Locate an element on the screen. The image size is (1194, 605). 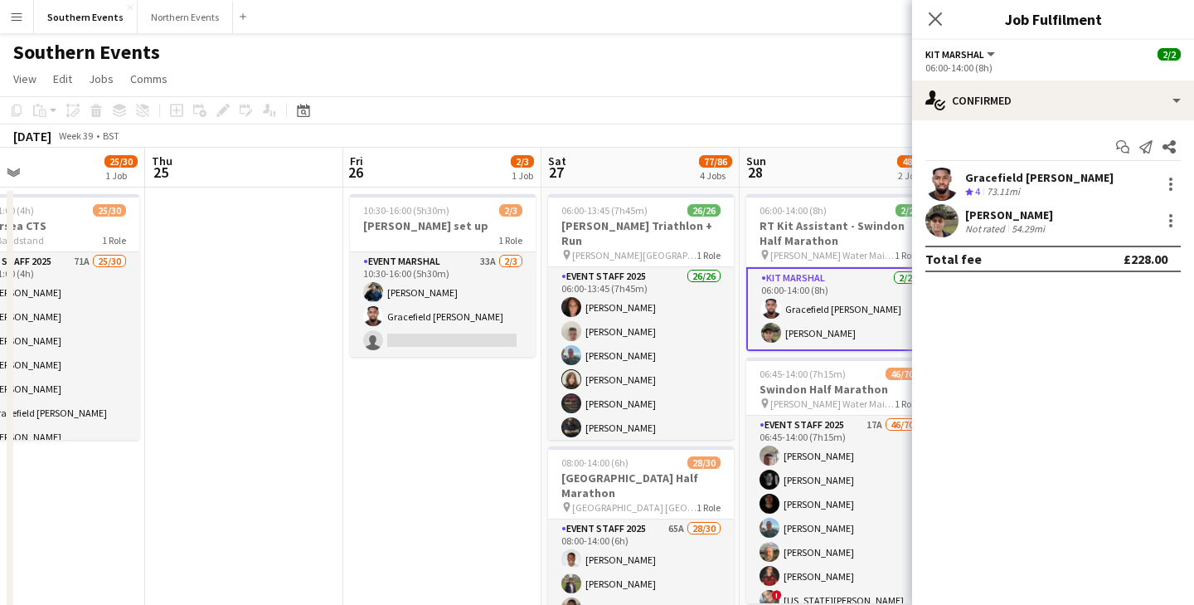
a: Edit is located at coordinates (62, 79).